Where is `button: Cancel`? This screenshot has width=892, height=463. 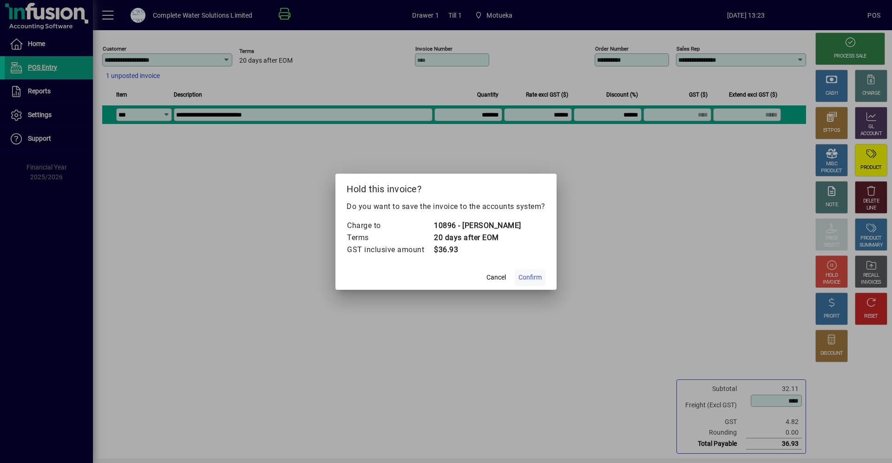
button: Cancel is located at coordinates (496, 278).